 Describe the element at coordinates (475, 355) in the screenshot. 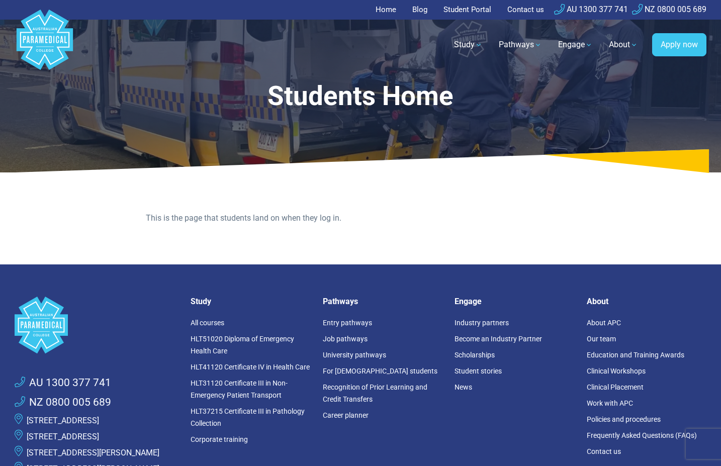

I see `a: Scholarships` at that location.